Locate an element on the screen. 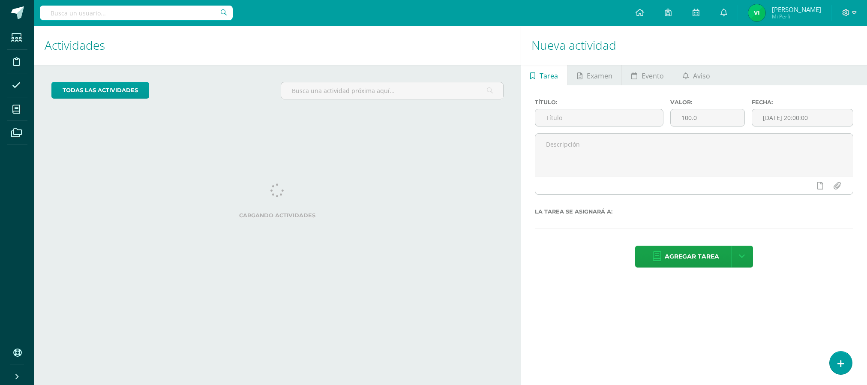  span: Aviso is located at coordinates (702, 76).